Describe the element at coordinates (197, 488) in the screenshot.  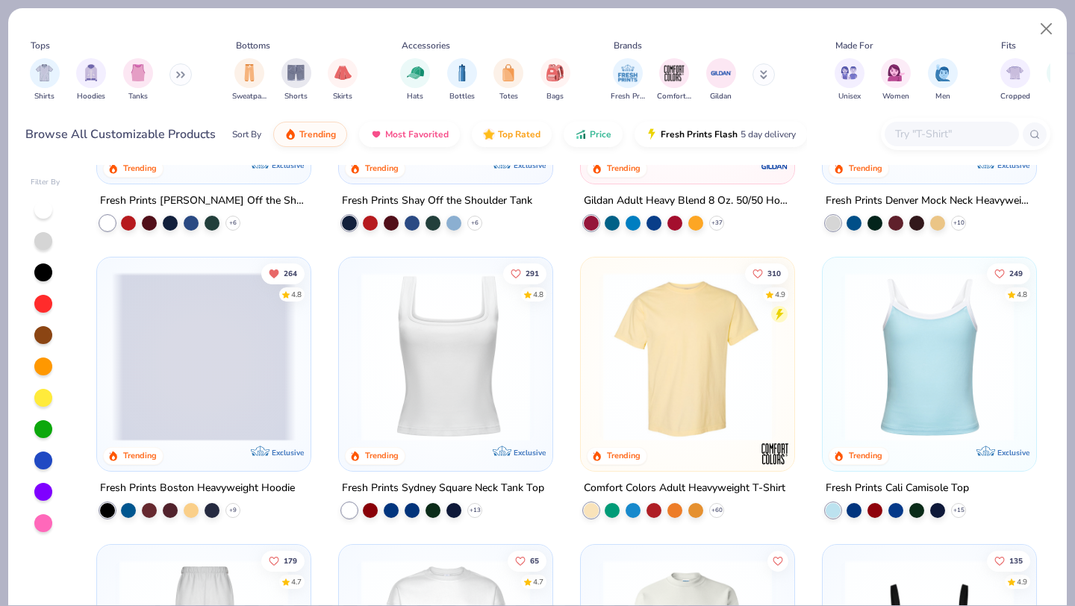
I see `div: Fresh Prints Boston Heavyweight Hoodie` at that location.